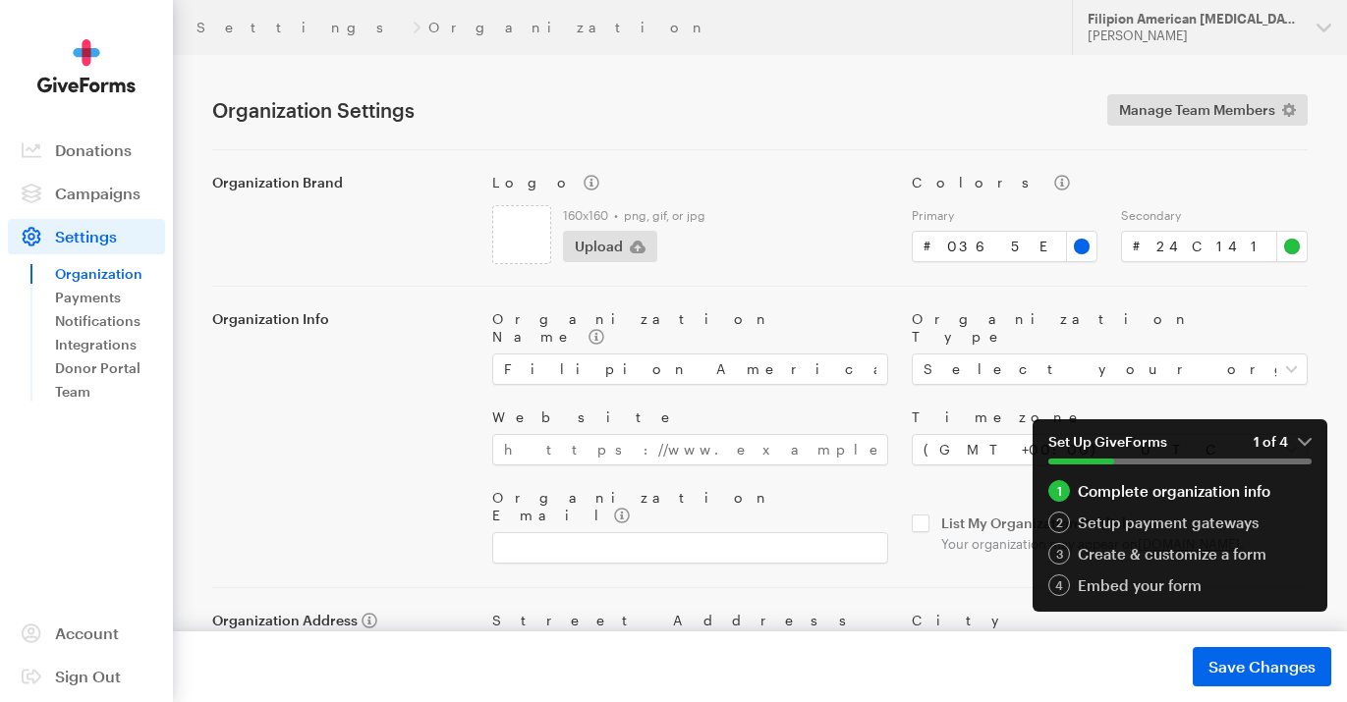 This screenshot has height=702, width=1347. What do you see at coordinates (1109, 328) in the screenshot?
I see `label: Organization Type` at bounding box center [1109, 328].